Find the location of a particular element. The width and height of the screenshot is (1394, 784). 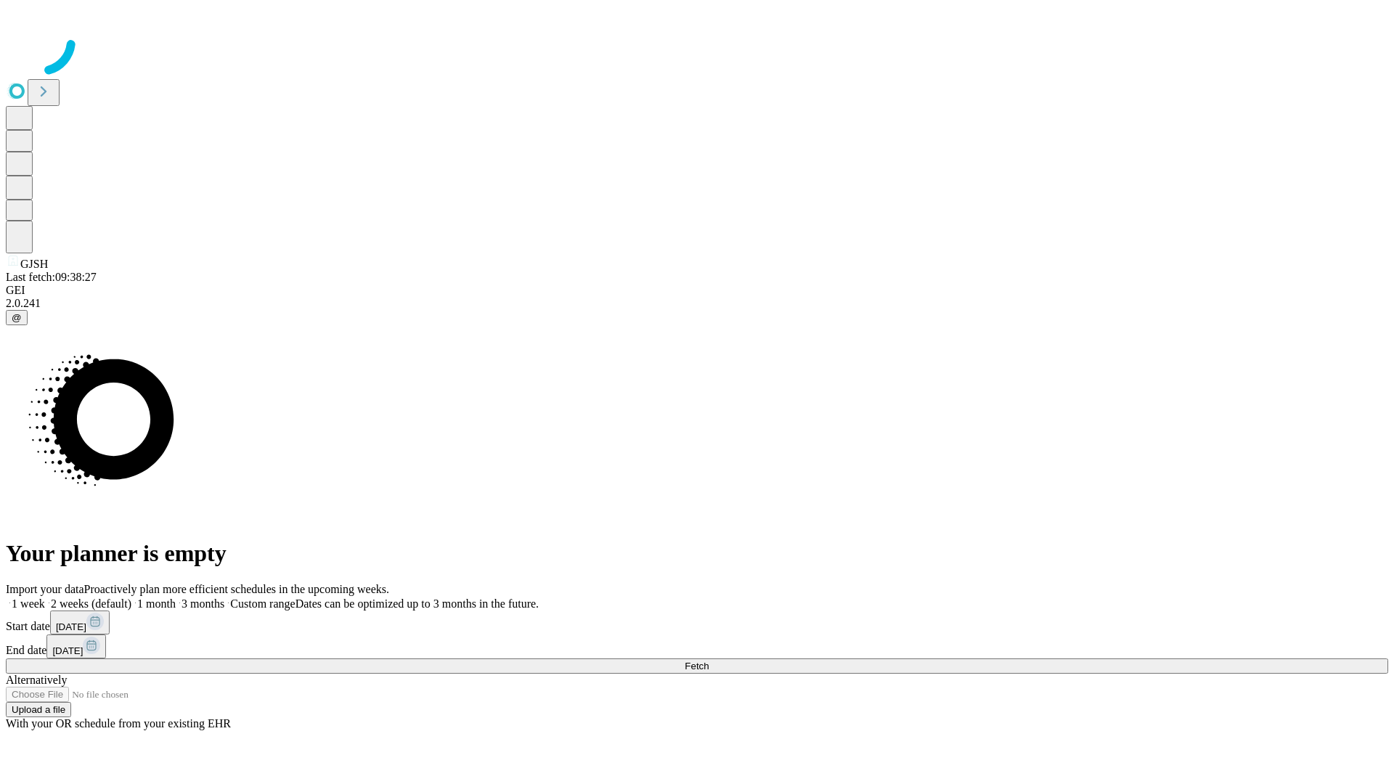

span: Proactively plan more efficient schedules in the upcoming weeks. is located at coordinates (237, 589).